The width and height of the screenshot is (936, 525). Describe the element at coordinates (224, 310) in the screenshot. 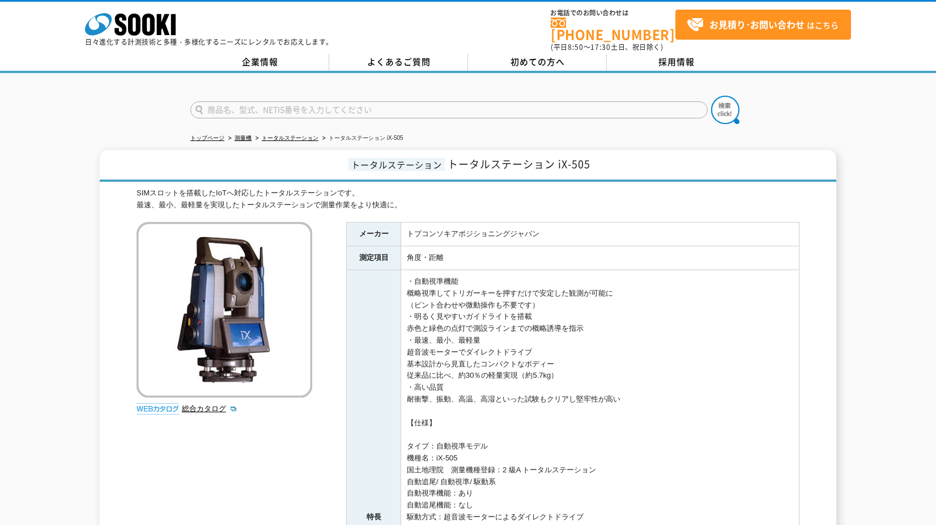

I see `img: トータルステーション iX-505` at that location.